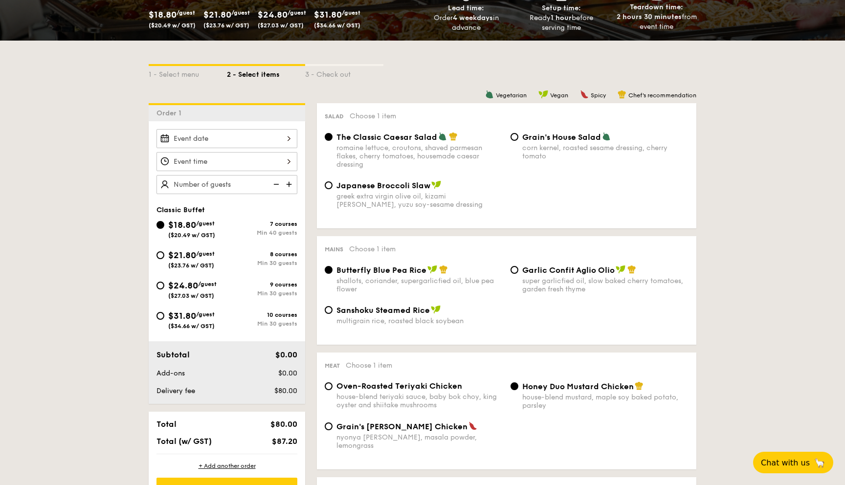  Describe the element at coordinates (227, 184) in the screenshot. I see `input: Number of guests` at that location.